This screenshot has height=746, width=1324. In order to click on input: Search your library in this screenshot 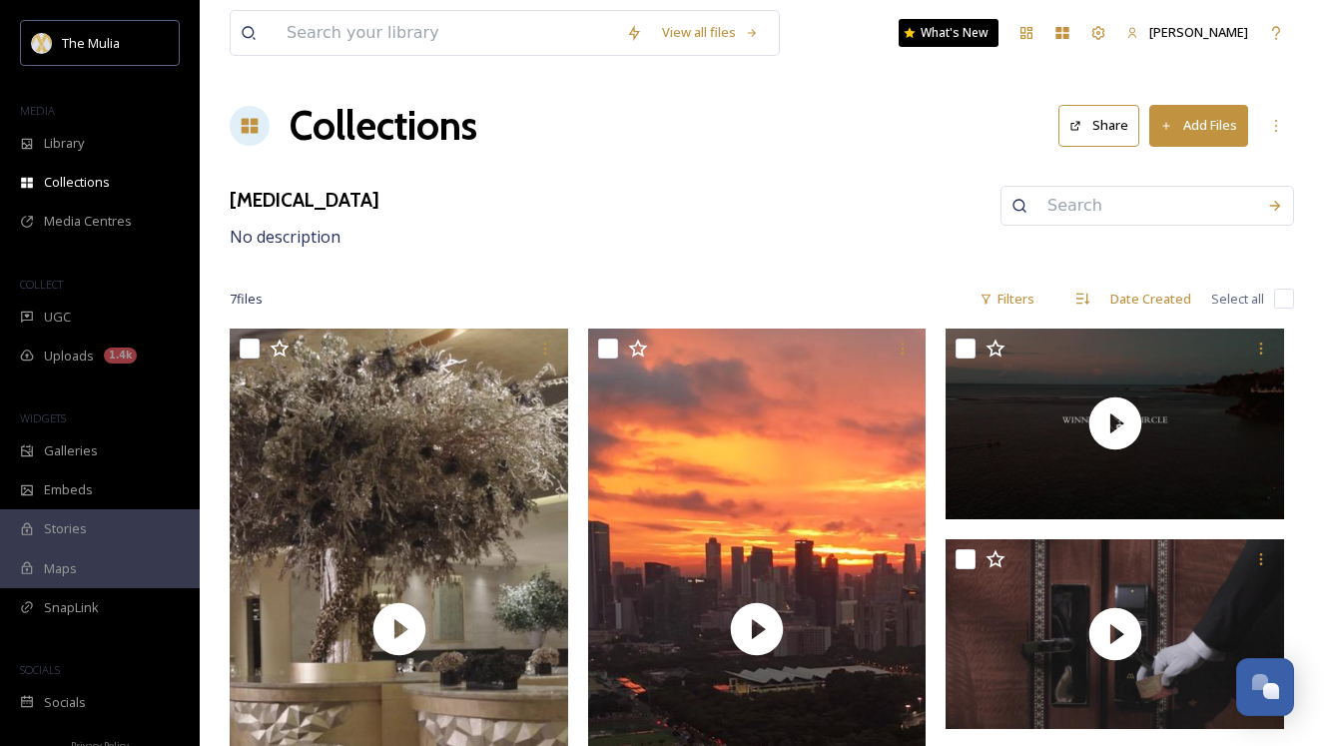, I will do `click(446, 33)`.